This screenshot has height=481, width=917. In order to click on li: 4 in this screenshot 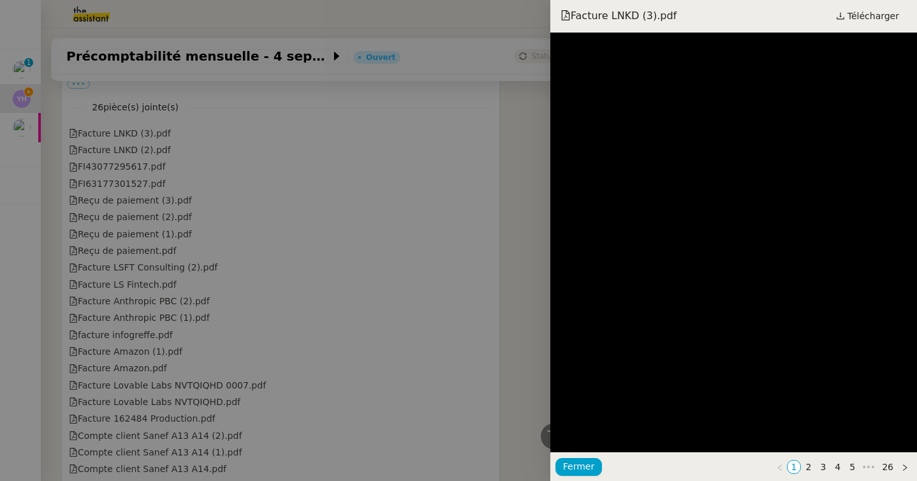, I will do `click(837, 467)`.